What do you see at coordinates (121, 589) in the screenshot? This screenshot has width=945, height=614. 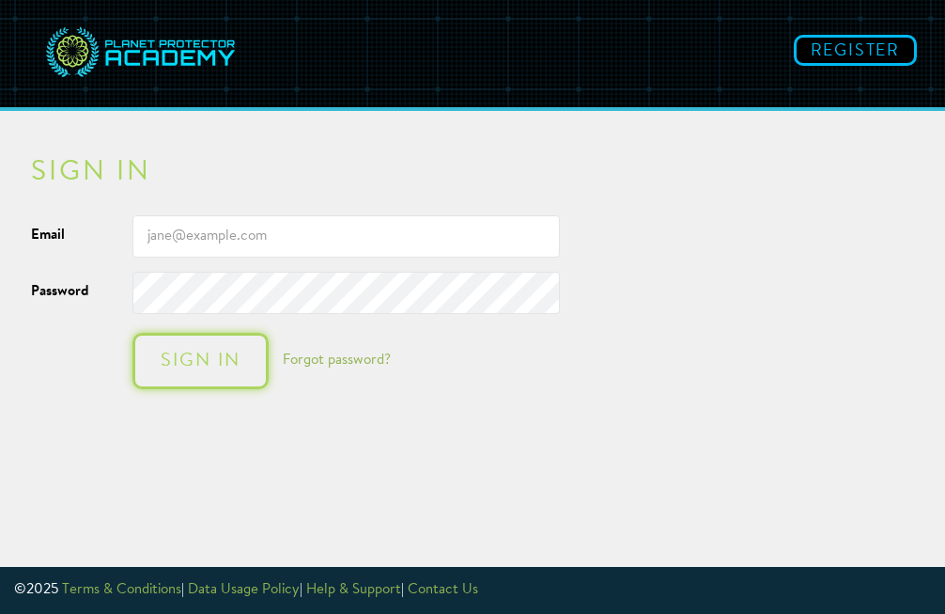 I see `a: Terms & Conditions` at bounding box center [121, 589].